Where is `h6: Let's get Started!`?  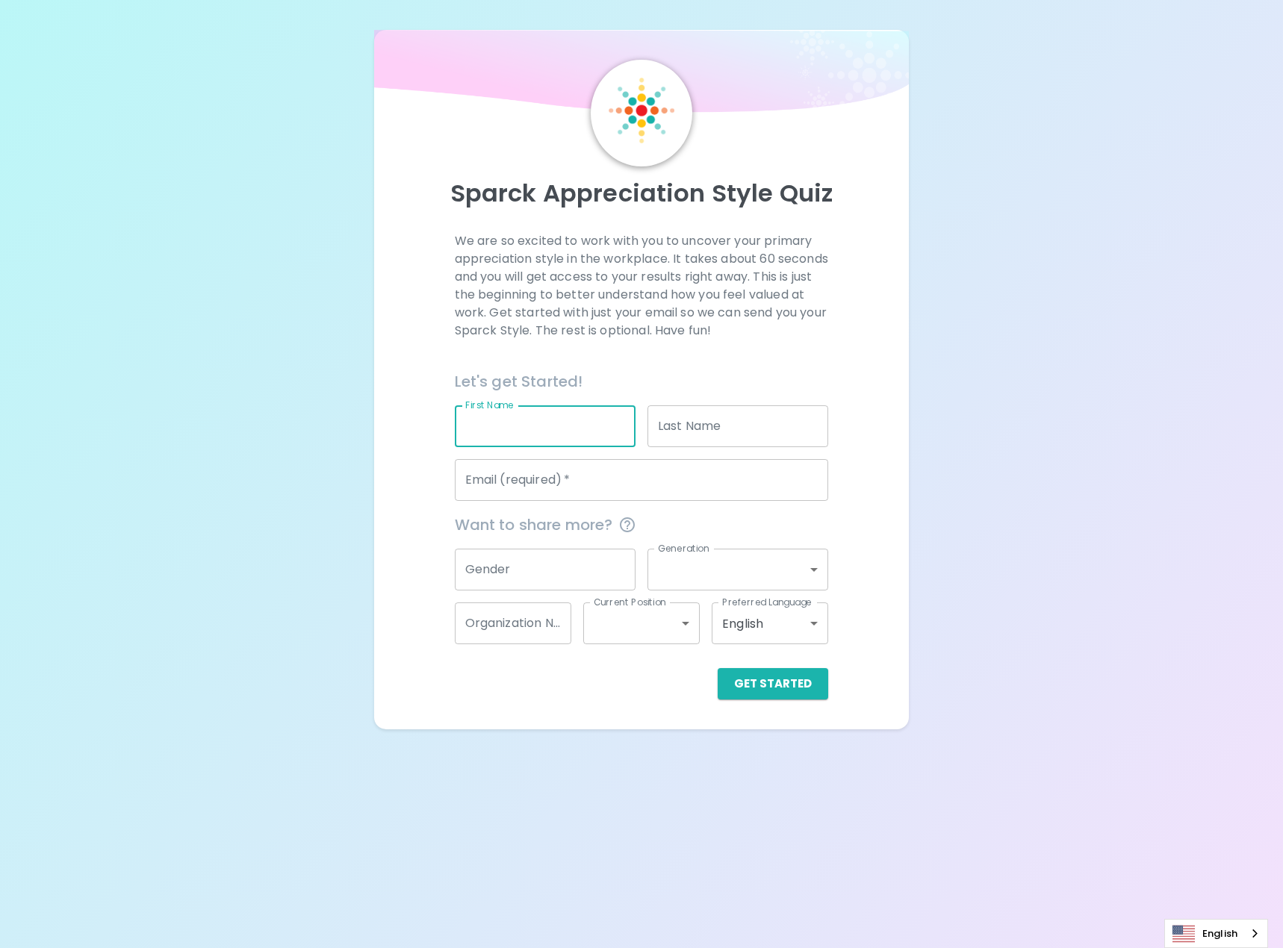
h6: Let's get Started! is located at coordinates (641, 382).